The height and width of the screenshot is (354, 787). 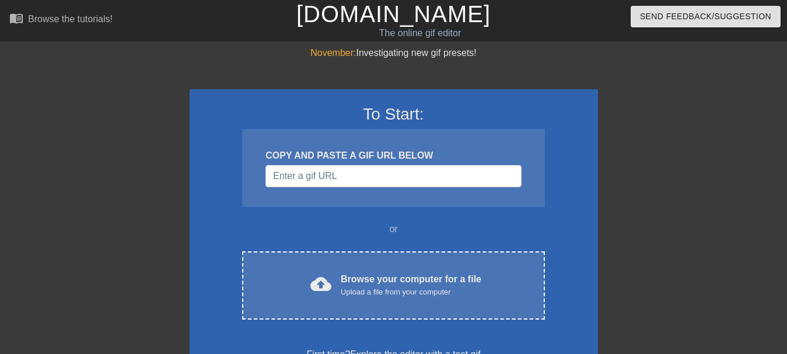 I want to click on a: Browse the tutorials!, so click(x=61, y=20).